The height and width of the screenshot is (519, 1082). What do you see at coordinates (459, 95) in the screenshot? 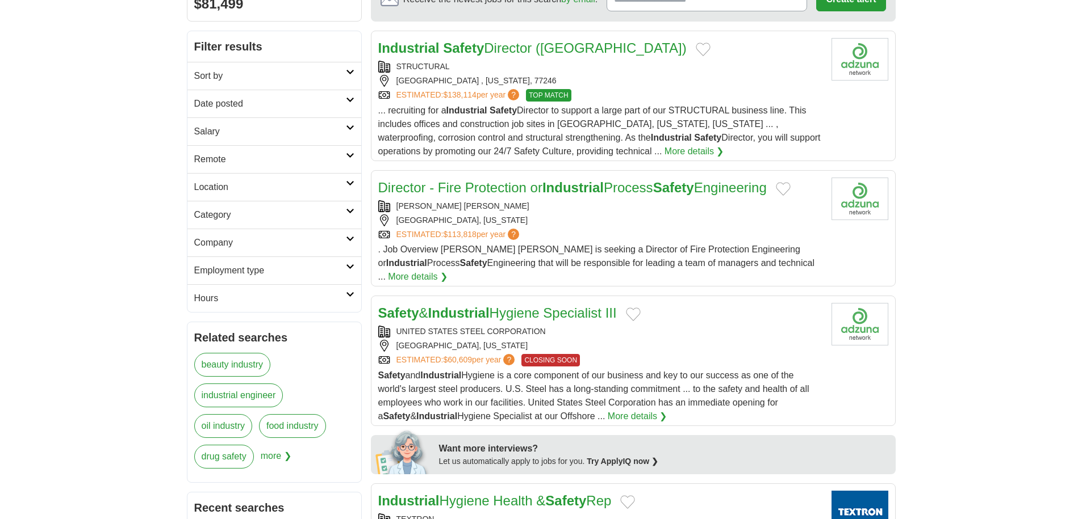
I see `a: ESTIMATED:$138,114per year?` at bounding box center [459, 95].